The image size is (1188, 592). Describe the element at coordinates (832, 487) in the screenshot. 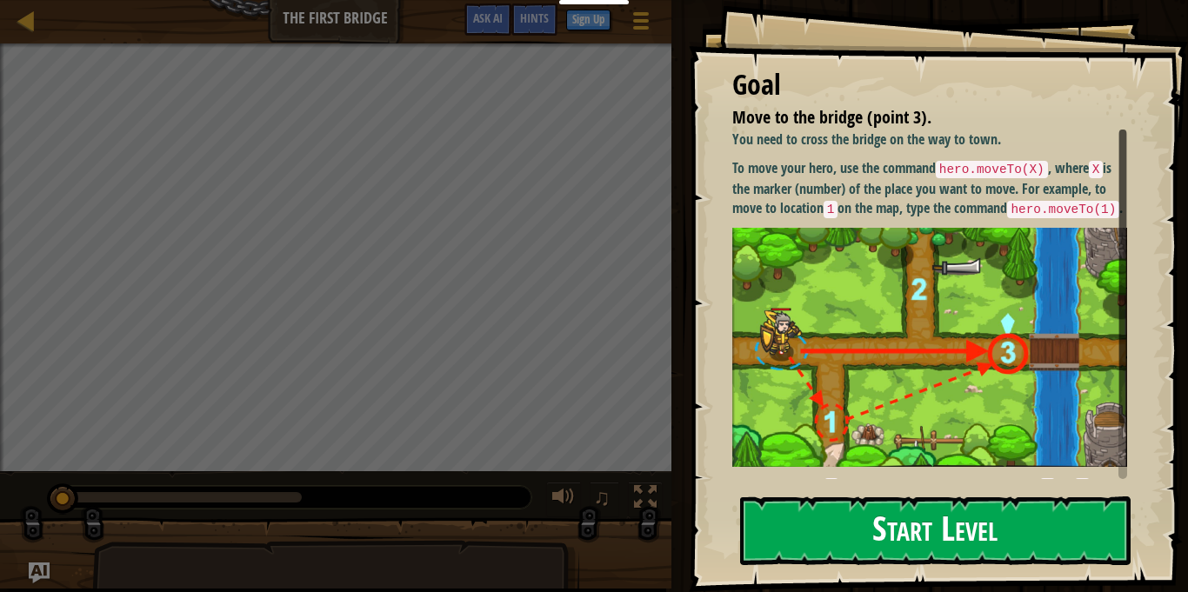

I see `code: 3` at that location.